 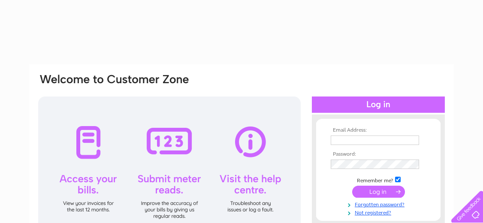 I want to click on td: Remember me?, so click(x=379, y=180).